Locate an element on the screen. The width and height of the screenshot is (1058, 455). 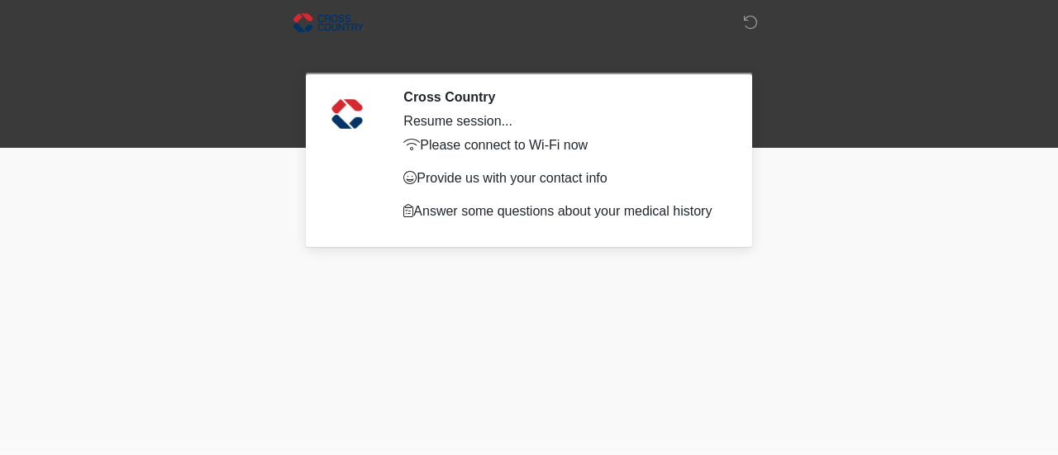
img: Cross Country Logo is located at coordinates (328, 22).